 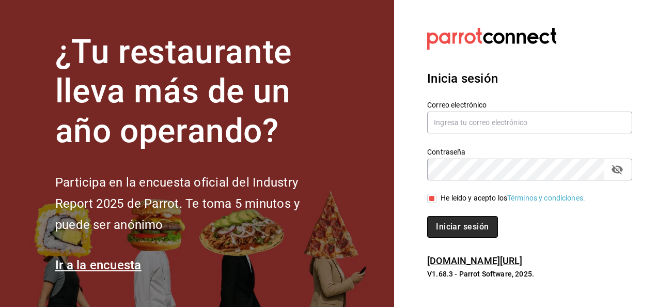 I want to click on input: Ingresa tu correo electrónico, so click(x=529, y=122).